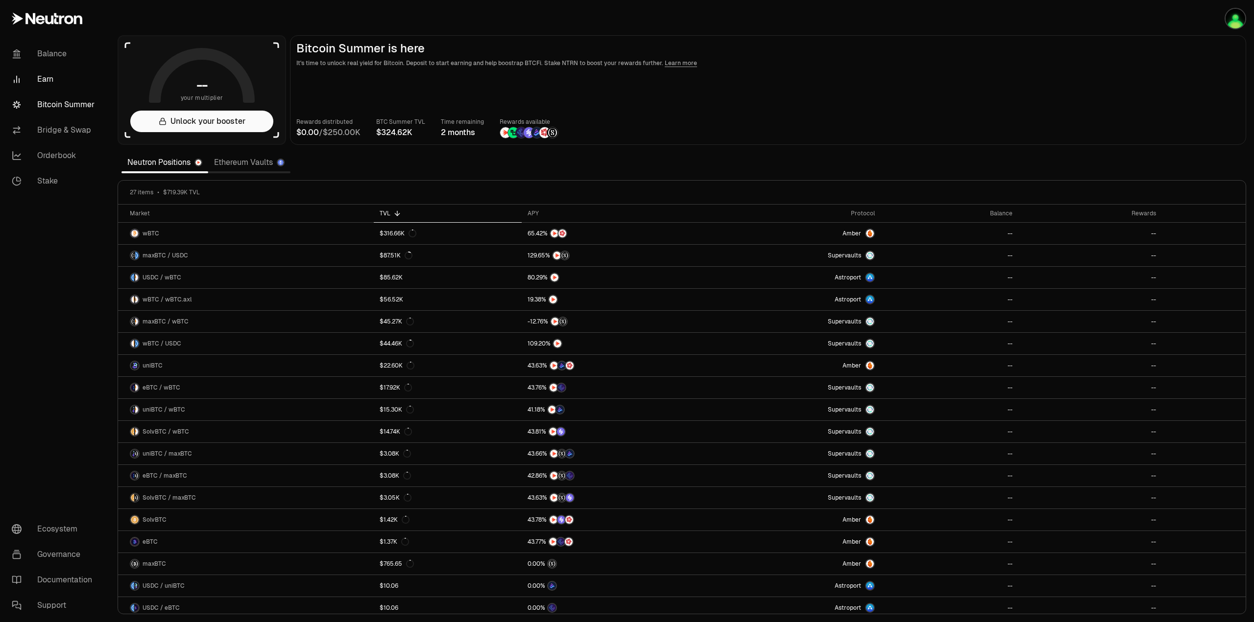 The height and width of the screenshot is (622, 1254). What do you see at coordinates (611, 564) in the screenshot?
I see `a: Structured Points` at bounding box center [611, 564].